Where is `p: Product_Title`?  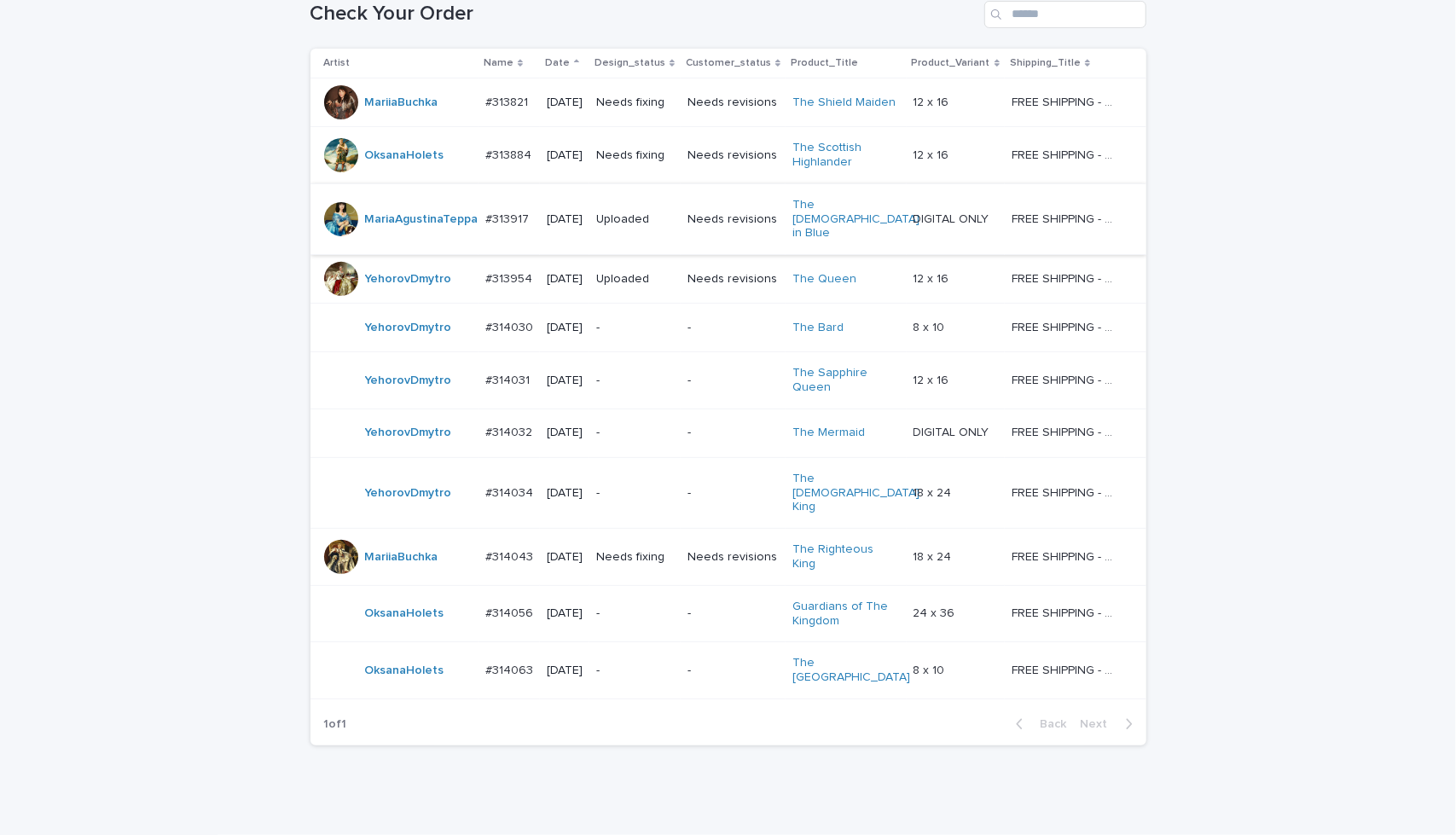 p: Product_Title is located at coordinates (824, 63).